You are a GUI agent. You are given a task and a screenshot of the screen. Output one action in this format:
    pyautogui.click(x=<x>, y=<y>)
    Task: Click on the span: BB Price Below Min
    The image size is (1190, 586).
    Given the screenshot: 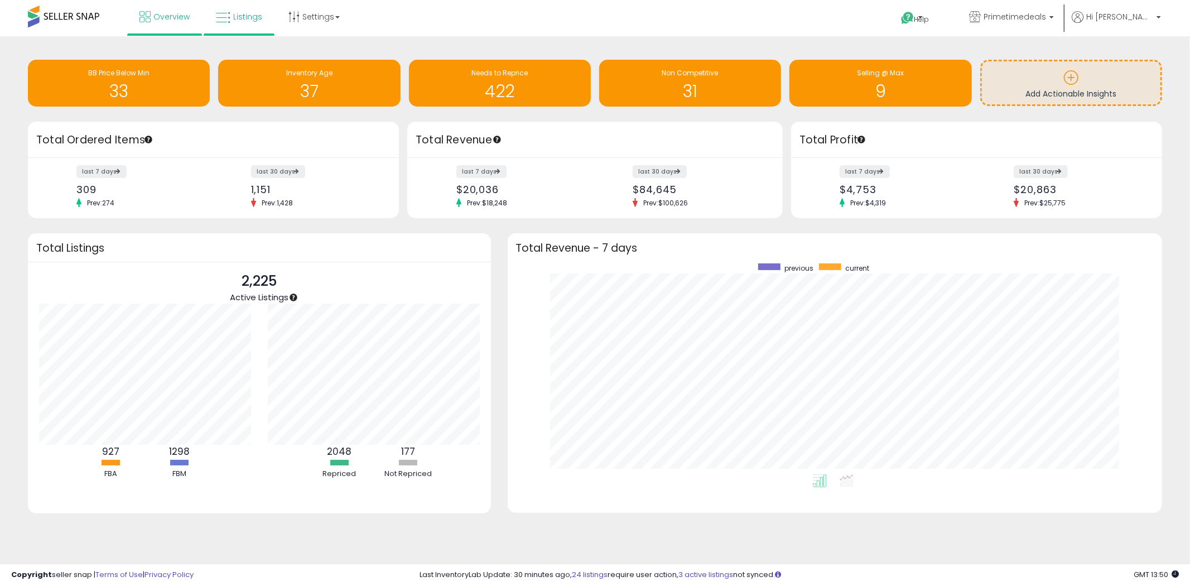 What is the action you would take?
    pyautogui.click(x=119, y=73)
    